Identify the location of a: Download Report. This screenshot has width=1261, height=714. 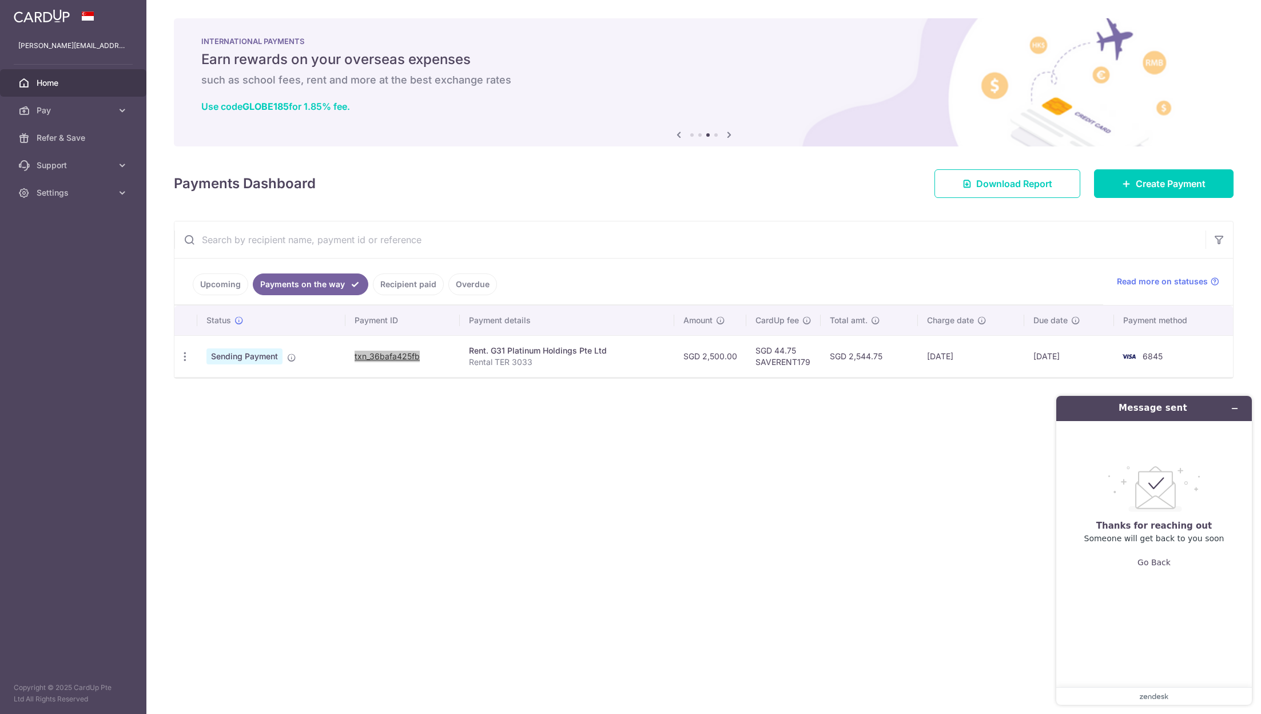
(1007, 184).